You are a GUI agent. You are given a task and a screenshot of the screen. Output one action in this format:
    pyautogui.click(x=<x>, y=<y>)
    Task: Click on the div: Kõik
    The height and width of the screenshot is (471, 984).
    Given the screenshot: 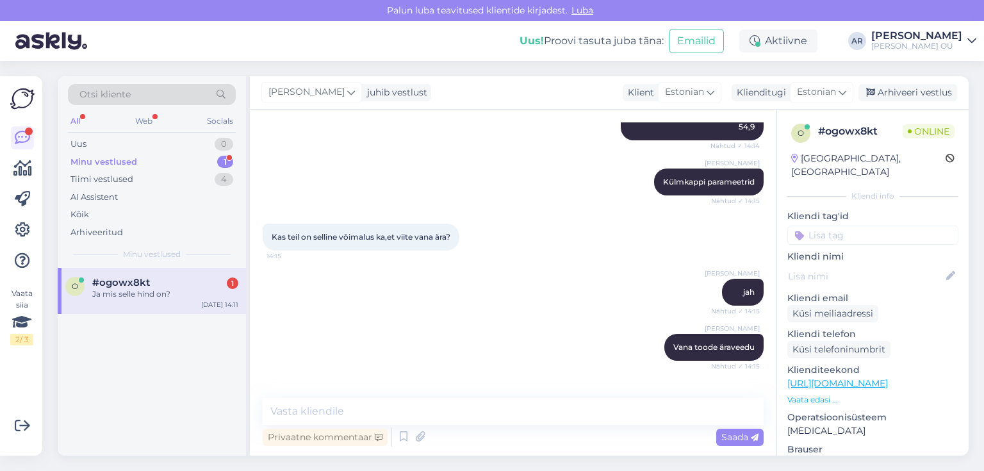 What is the action you would take?
    pyautogui.click(x=79, y=215)
    